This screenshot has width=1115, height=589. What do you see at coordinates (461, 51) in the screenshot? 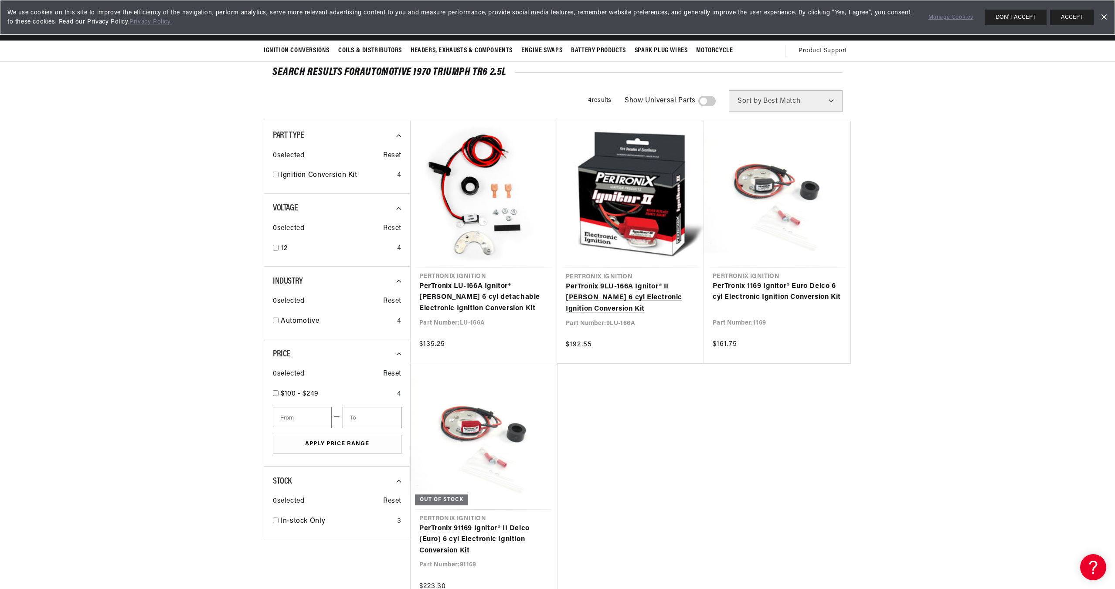
I see `summary: Headers, Exhausts & Components` at bounding box center [461, 51].